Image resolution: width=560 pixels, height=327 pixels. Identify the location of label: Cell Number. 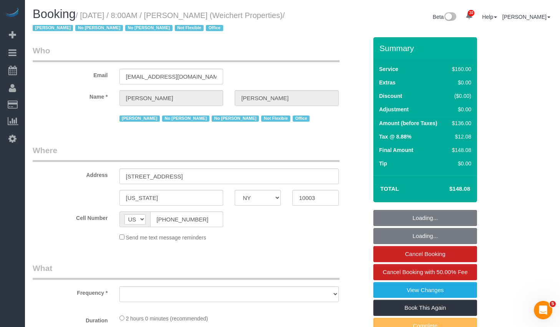
(70, 217).